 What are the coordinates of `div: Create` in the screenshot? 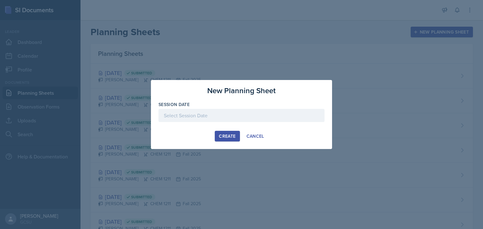 It's located at (227, 136).